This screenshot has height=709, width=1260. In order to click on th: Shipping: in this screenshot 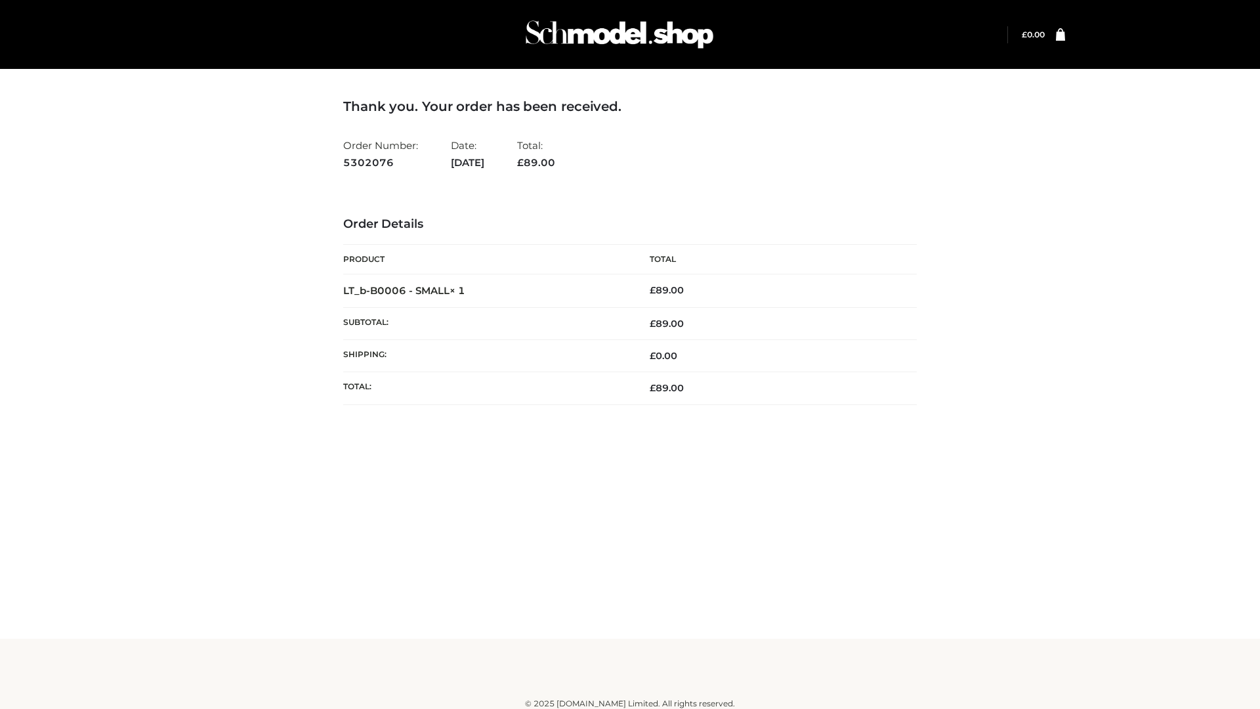, I will do `click(486, 356)`.